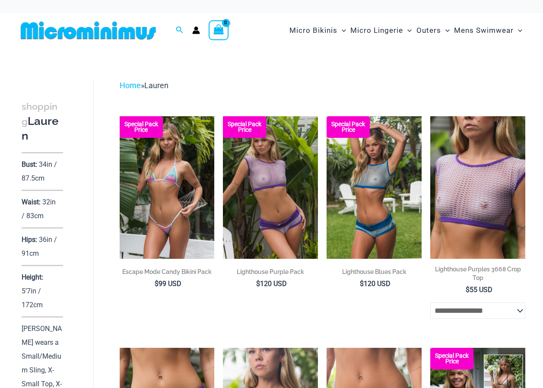 The height and width of the screenshot is (388, 543). I want to click on a: Search icon link, so click(180, 30).